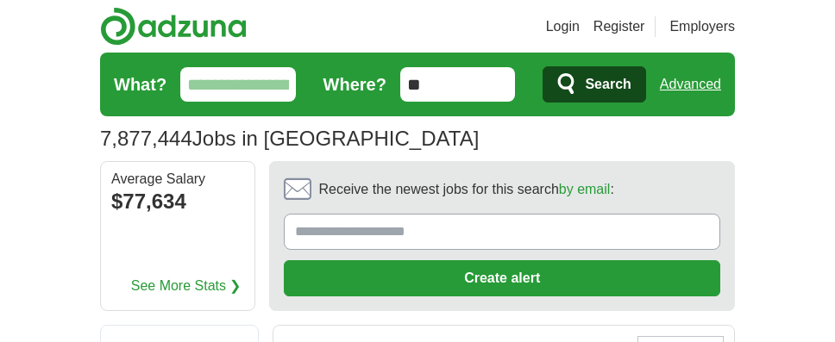 The image size is (835, 342). Describe the element at coordinates (702, 27) in the screenshot. I see `a: Employers` at that location.